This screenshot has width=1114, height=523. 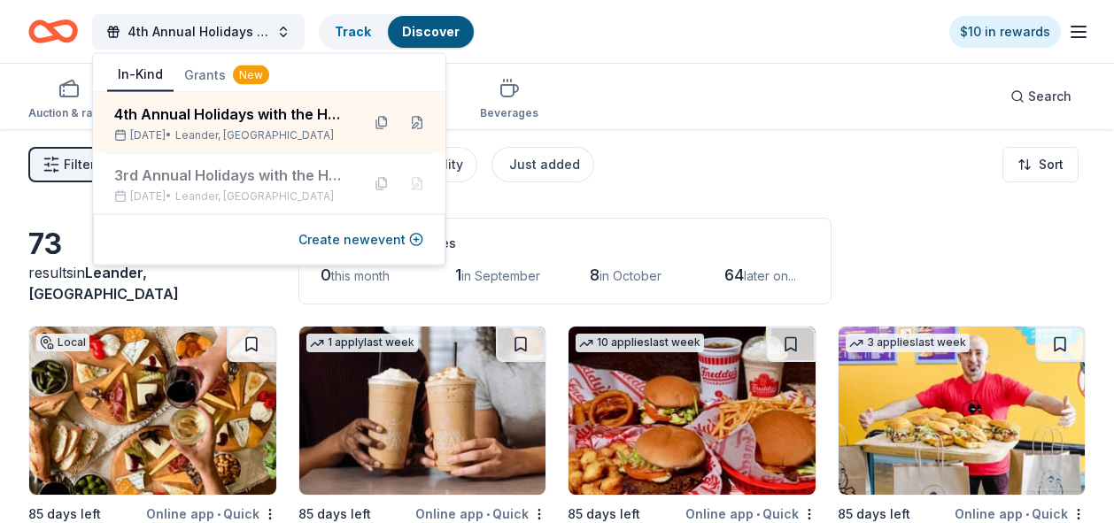 I want to click on span: Filter, so click(x=79, y=165).